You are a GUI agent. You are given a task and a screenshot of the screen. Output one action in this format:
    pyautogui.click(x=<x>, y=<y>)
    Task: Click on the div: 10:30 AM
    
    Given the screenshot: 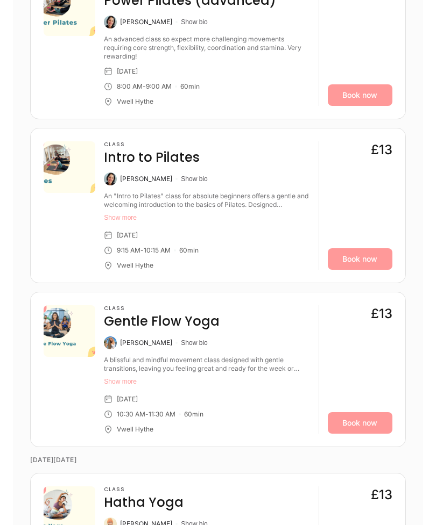 What is the action you would take?
    pyautogui.click(x=131, y=415)
    